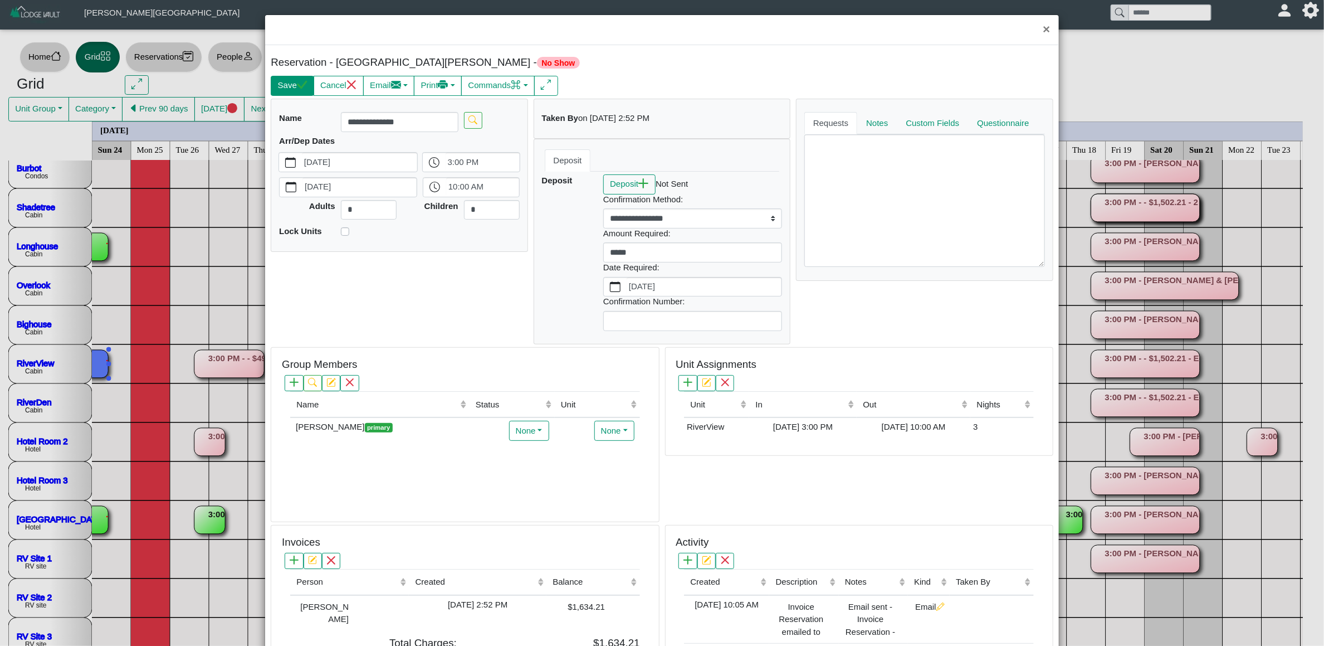 The width and height of the screenshot is (1324, 646). What do you see at coordinates (300, 231) in the screenshot?
I see `b: Lock Units` at bounding box center [300, 231].